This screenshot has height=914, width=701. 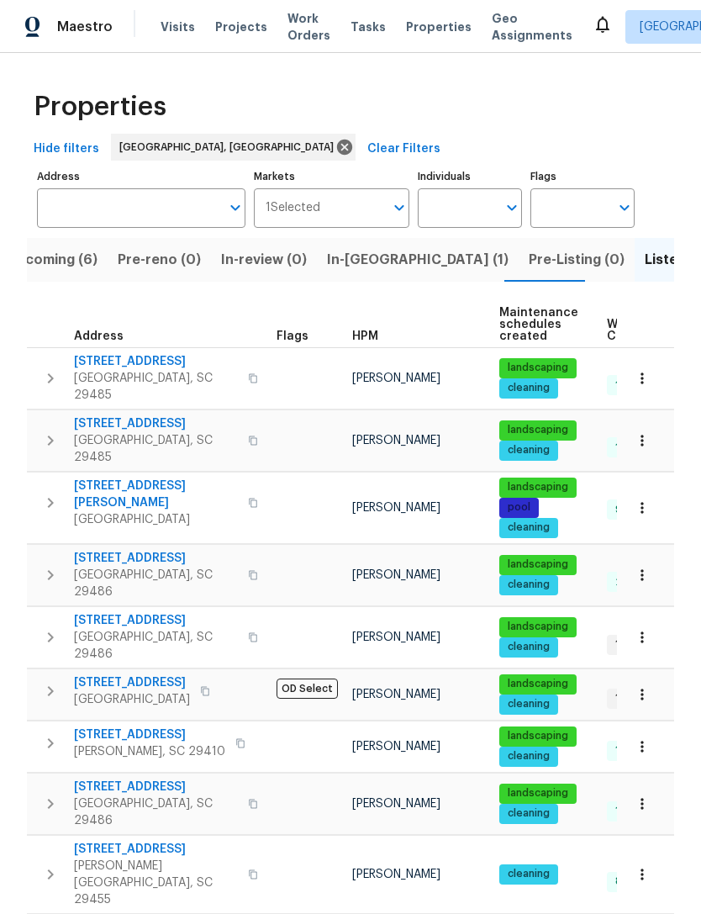 What do you see at coordinates (52, 260) in the screenshot?
I see `span: Upcoming (6)` at bounding box center [52, 260].